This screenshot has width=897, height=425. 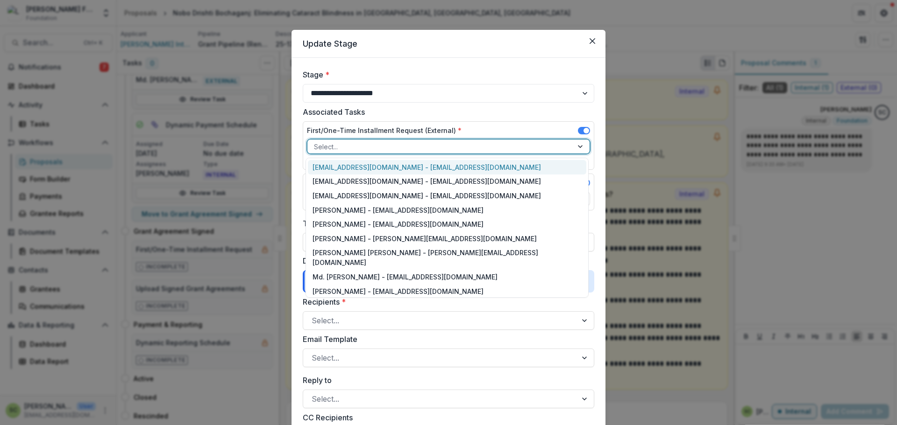 I want to click on label: Reply to, so click(x=446, y=381).